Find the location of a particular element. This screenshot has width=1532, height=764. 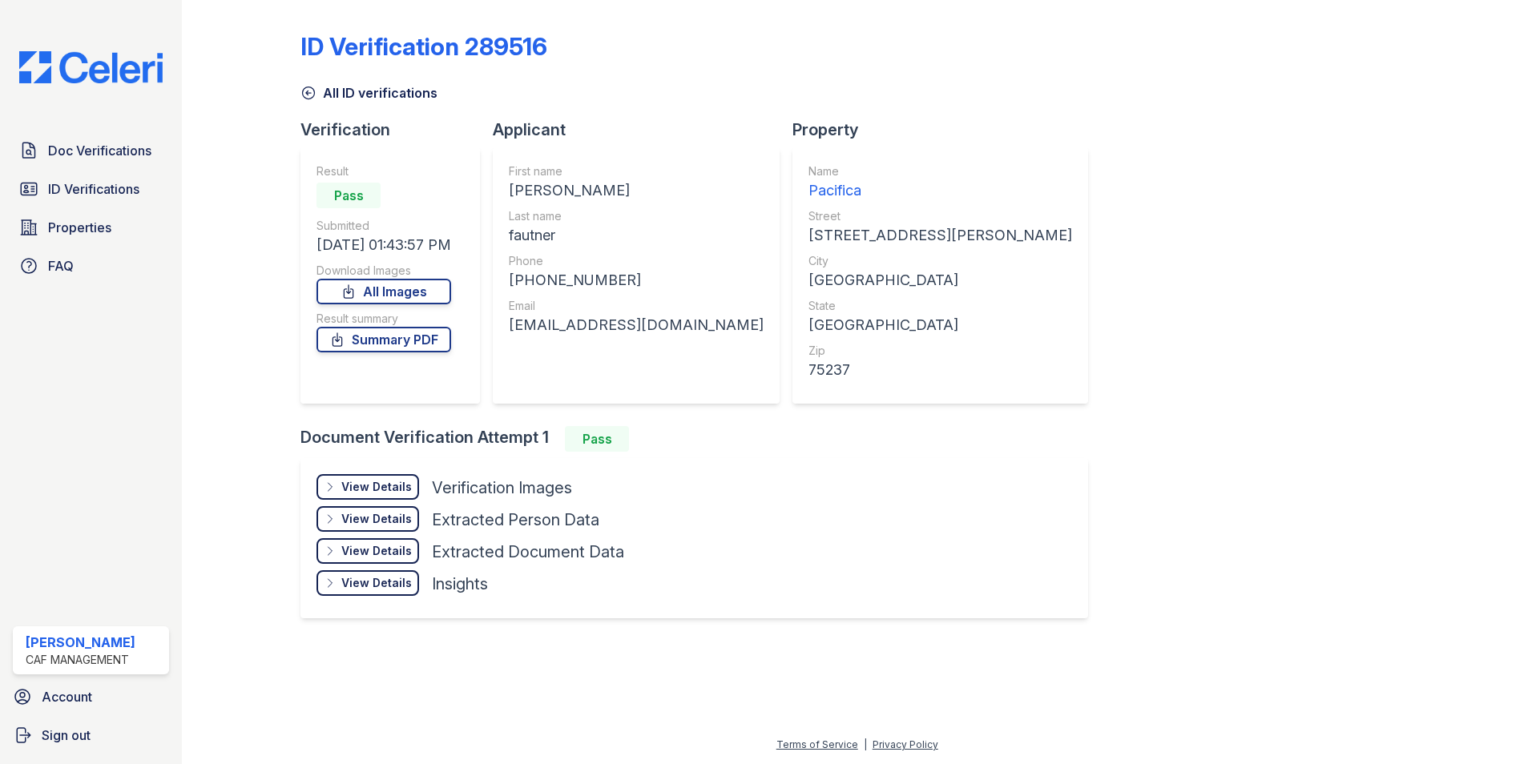

img: CE_Logo_Blue-a8612792a0a2168367f1c8372b55b34899dd931a85d93a1a3d3e32e68fde9ad4.png is located at coordinates (91, 67).